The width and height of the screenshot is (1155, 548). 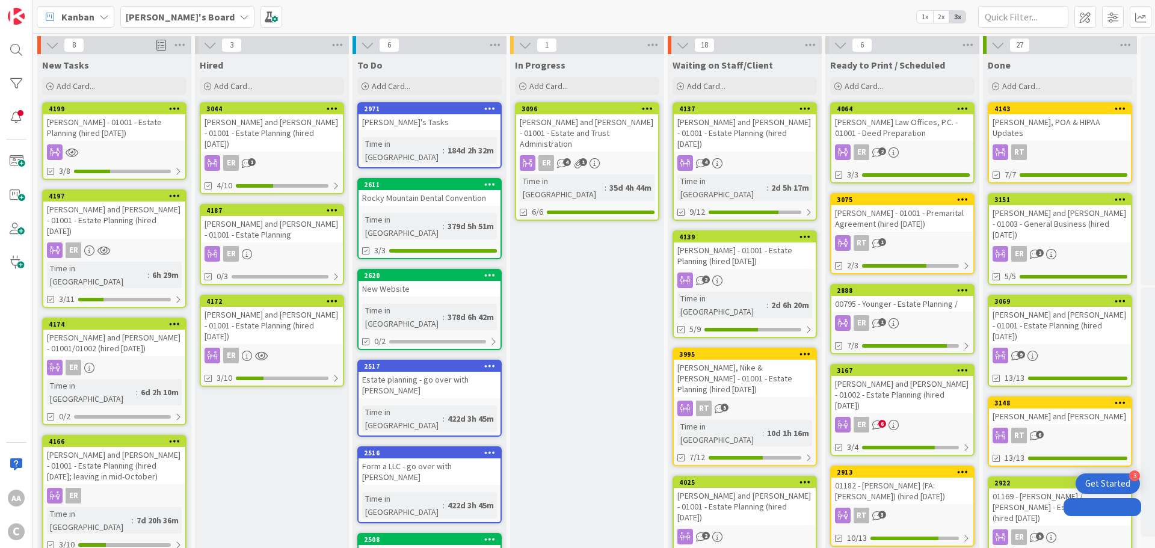 What do you see at coordinates (224, 185) in the screenshot?
I see `span: 4/10` at bounding box center [224, 185].